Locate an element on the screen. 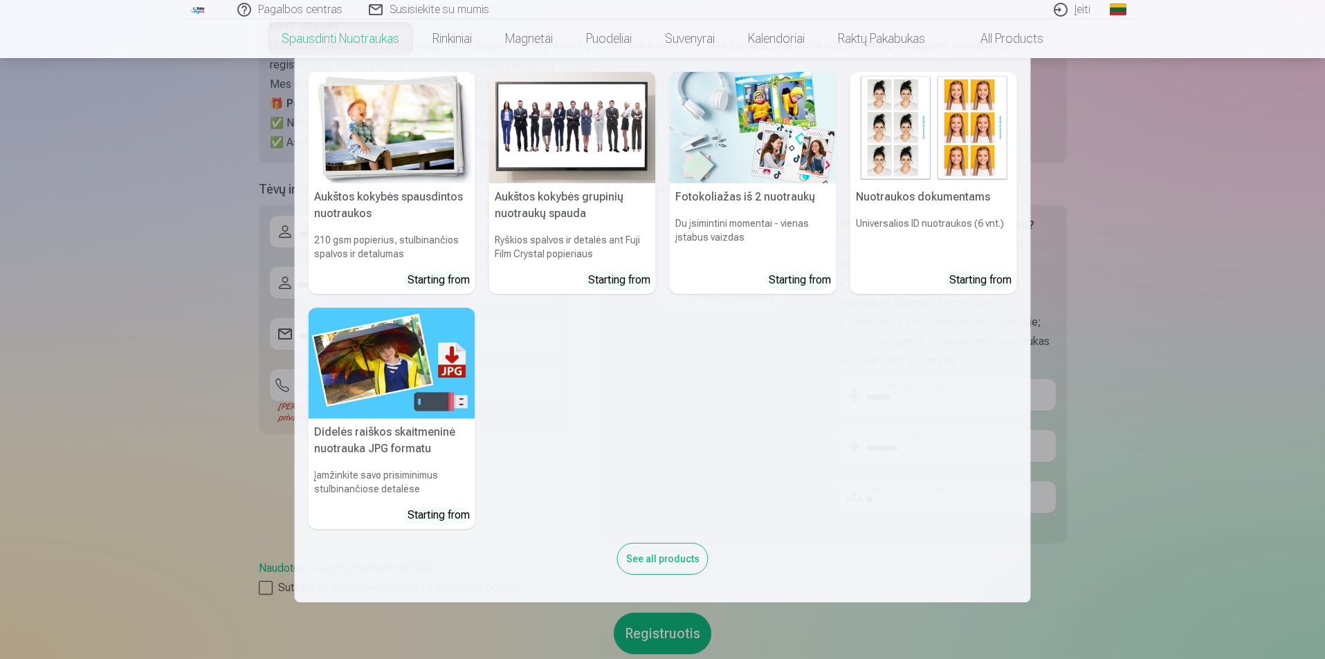 Image resolution: width=1325 pixels, height=659 pixels. img: Aukštos kokybės grupinių nuotraukų spauda is located at coordinates (572, 127).